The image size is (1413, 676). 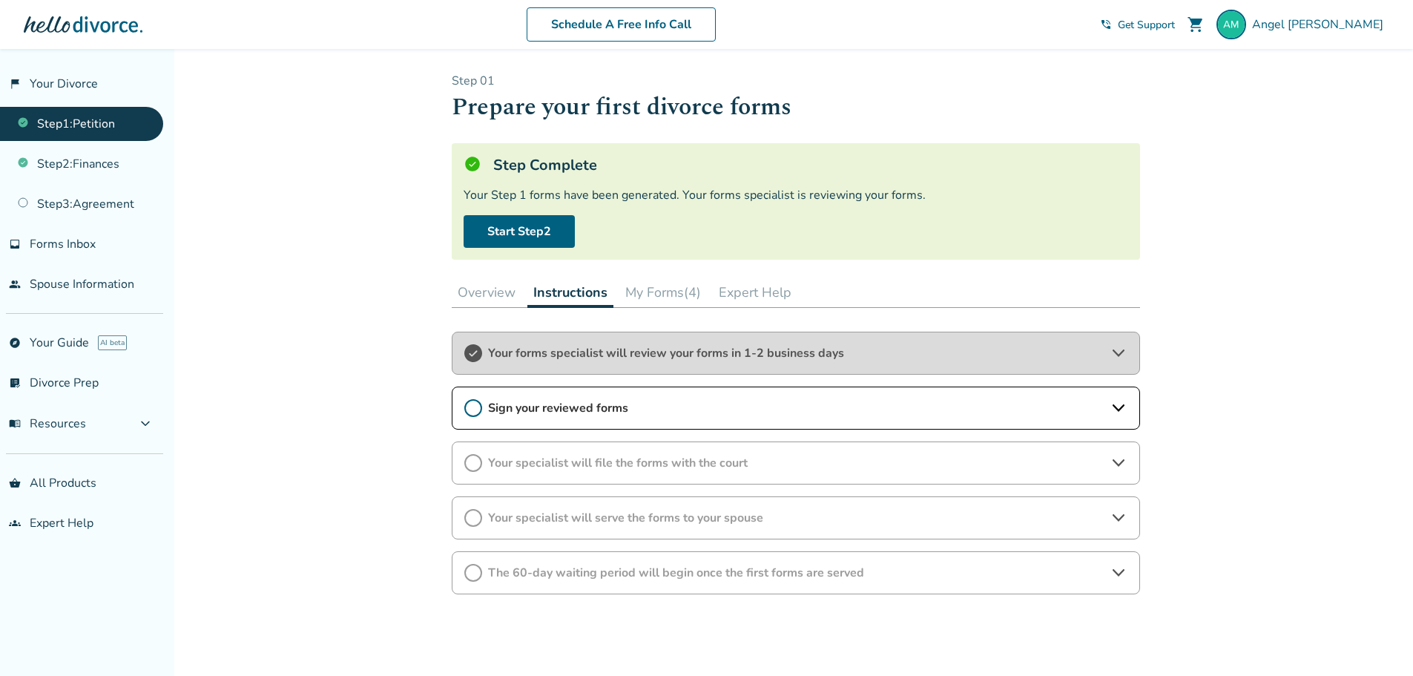 What do you see at coordinates (796, 518) in the screenshot?
I see `span: Your specialist will serve the forms to your spouse` at bounding box center [796, 518].